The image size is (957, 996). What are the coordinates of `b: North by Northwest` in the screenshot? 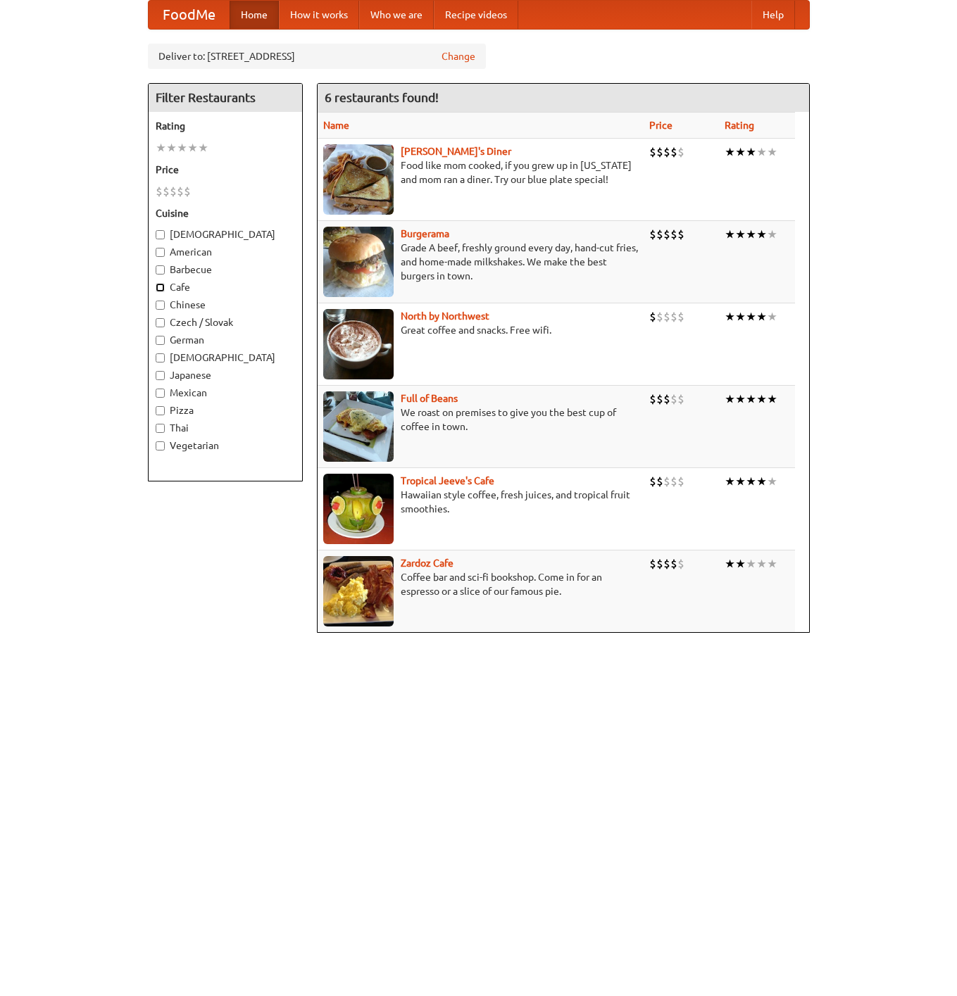 It's located at (445, 316).